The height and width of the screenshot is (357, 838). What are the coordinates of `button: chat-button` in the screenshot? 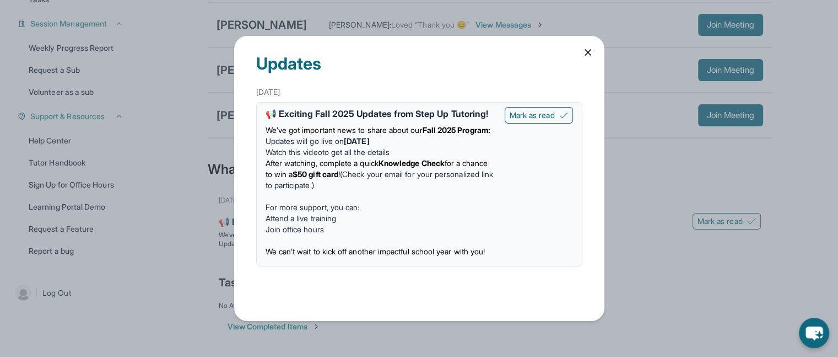 It's located at (814, 332).